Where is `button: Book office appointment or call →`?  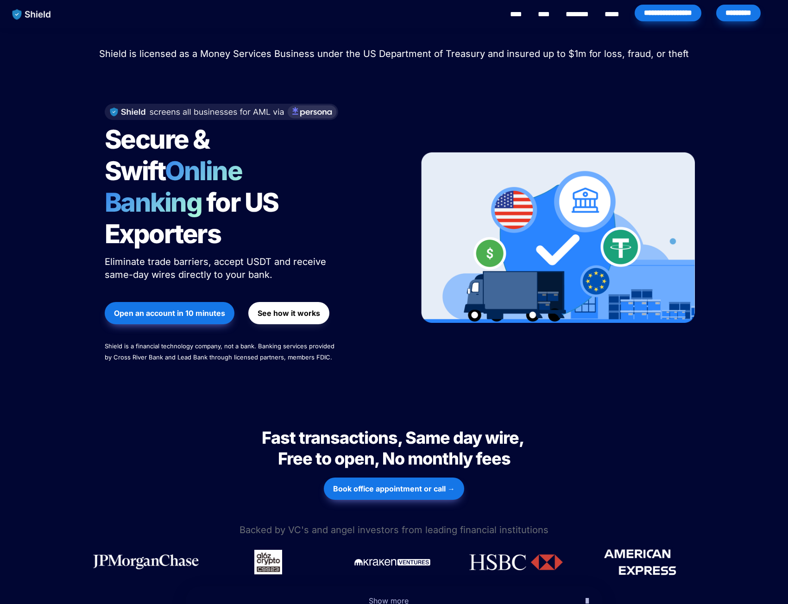 button: Book office appointment or call → is located at coordinates (394, 489).